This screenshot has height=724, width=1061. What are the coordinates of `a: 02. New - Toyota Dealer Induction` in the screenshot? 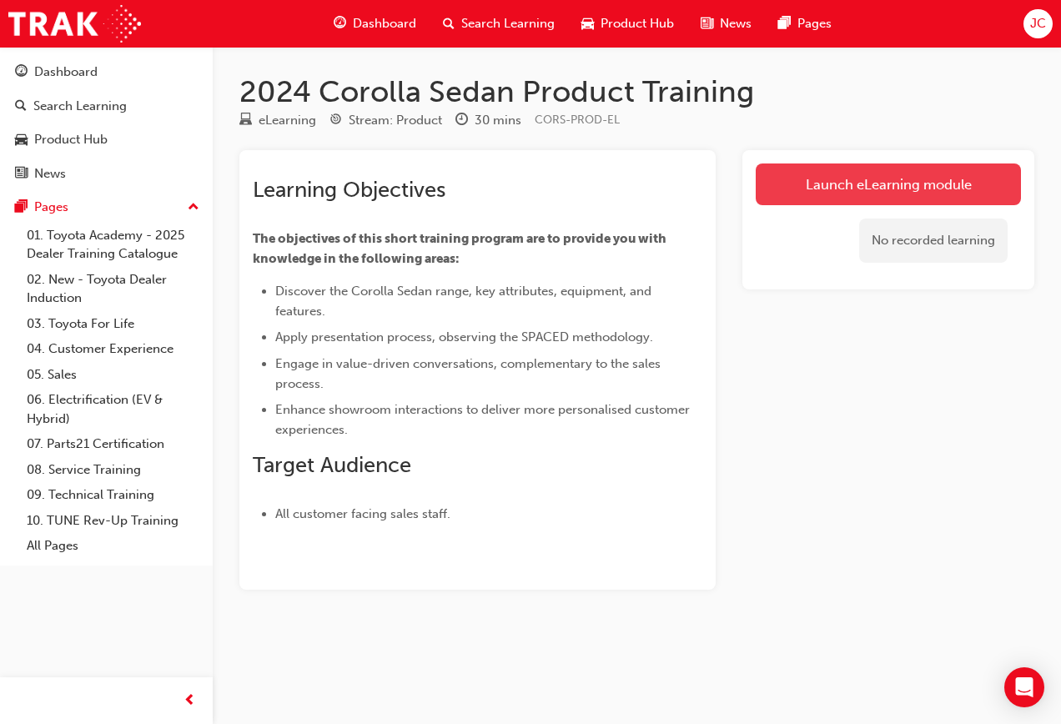 It's located at (113, 288).